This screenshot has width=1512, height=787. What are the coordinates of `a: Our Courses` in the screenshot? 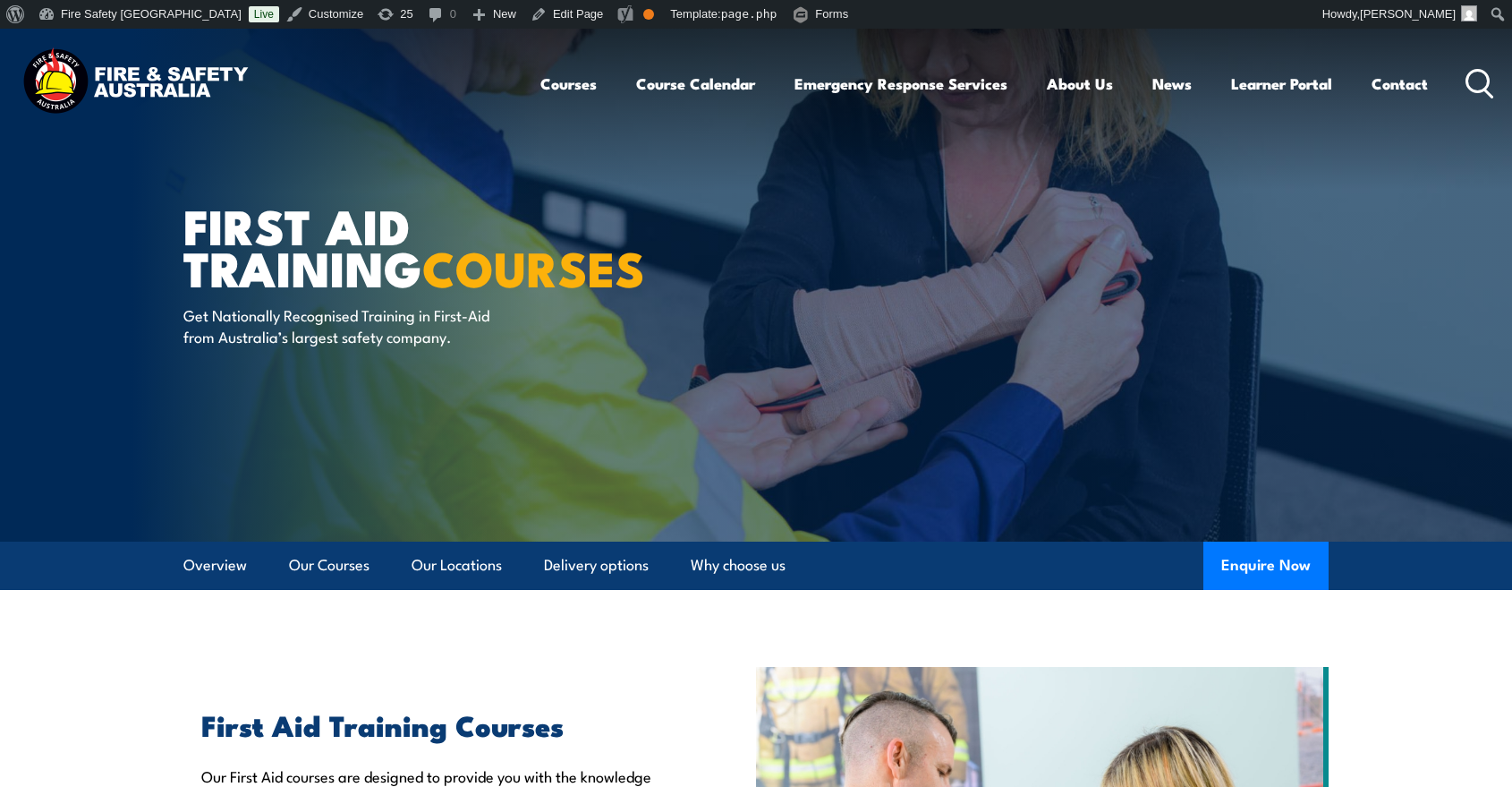 It's located at (330, 565).